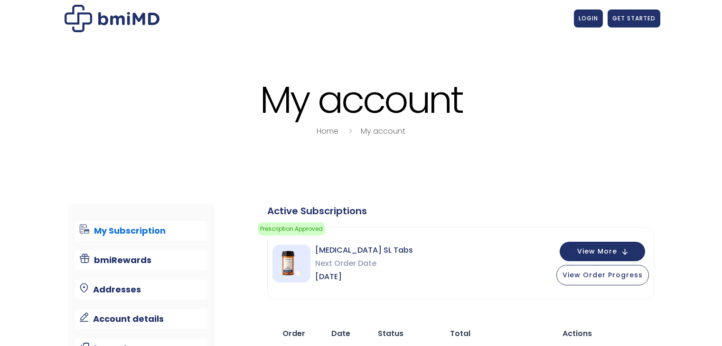 Image resolution: width=722 pixels, height=346 pixels. What do you see at coordinates (577, 334) in the screenshot?
I see `span: Actions` at bounding box center [577, 334].